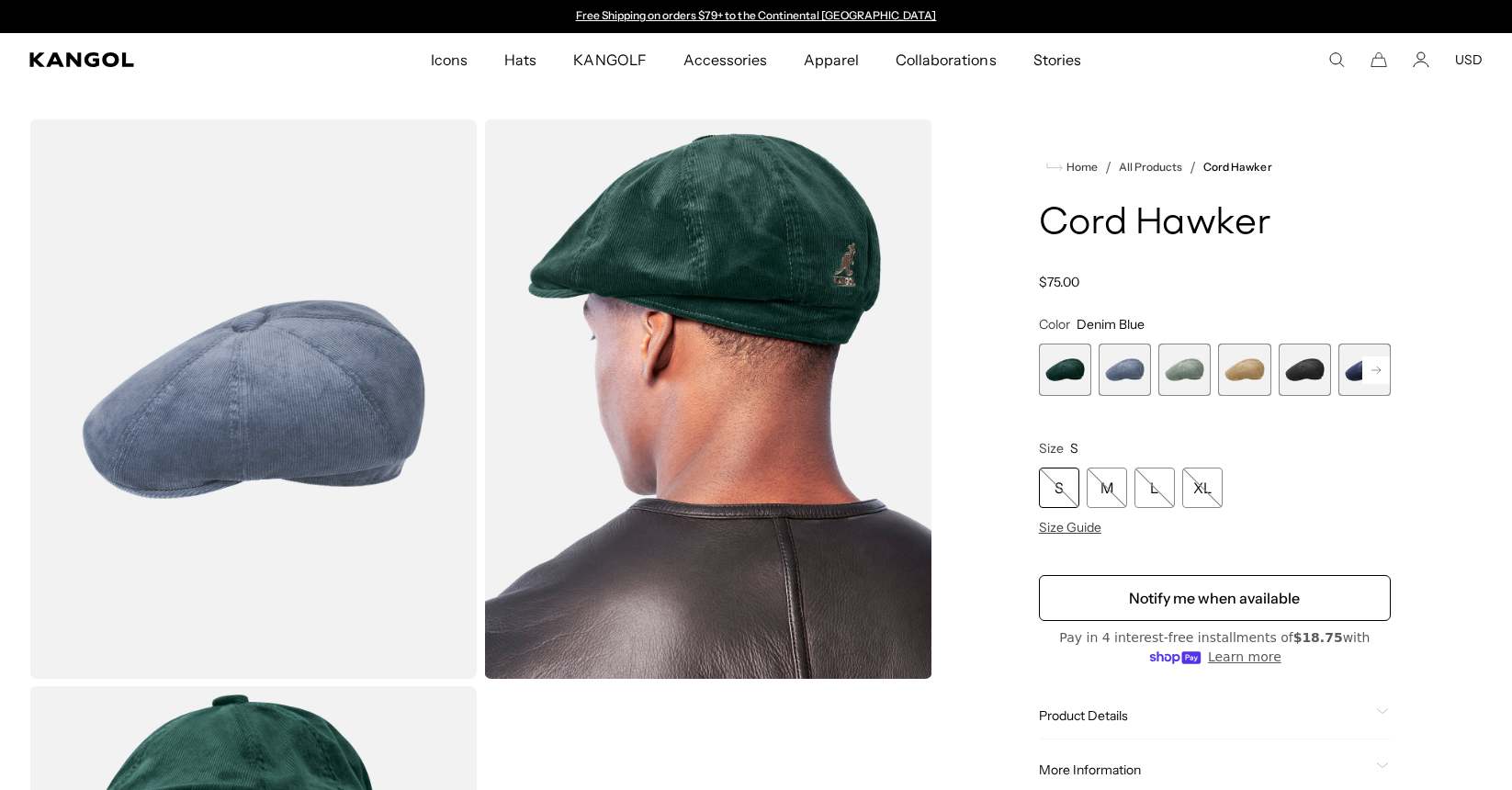 Image resolution: width=1512 pixels, height=790 pixels. Describe the element at coordinates (1065, 369) in the screenshot. I see `div: 1 of 9` at that location.